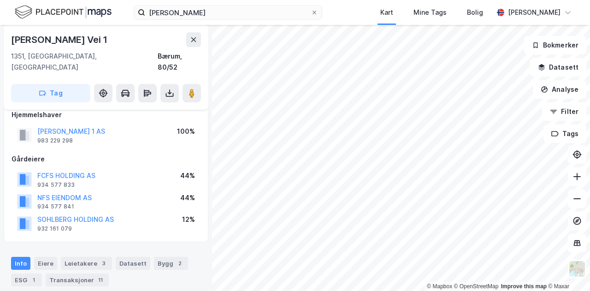  I want to click on div: Leietakere, so click(86, 263).